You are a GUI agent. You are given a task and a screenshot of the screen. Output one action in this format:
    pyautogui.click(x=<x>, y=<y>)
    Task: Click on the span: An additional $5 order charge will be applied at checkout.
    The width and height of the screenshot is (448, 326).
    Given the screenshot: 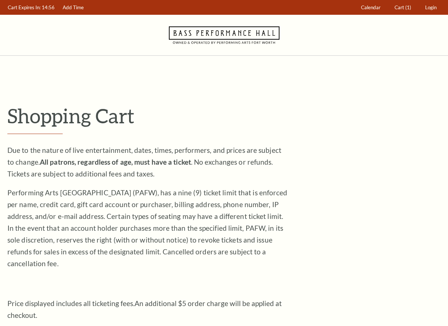 What is the action you would take?
    pyautogui.click(x=145, y=309)
    